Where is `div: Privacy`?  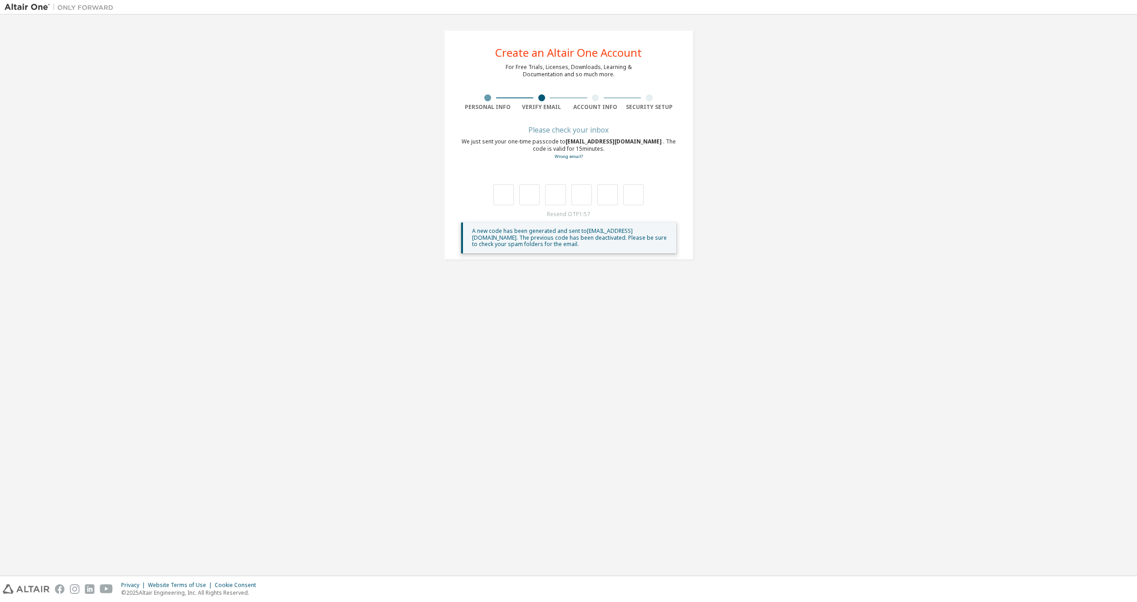 div: Privacy is located at coordinates (134, 585).